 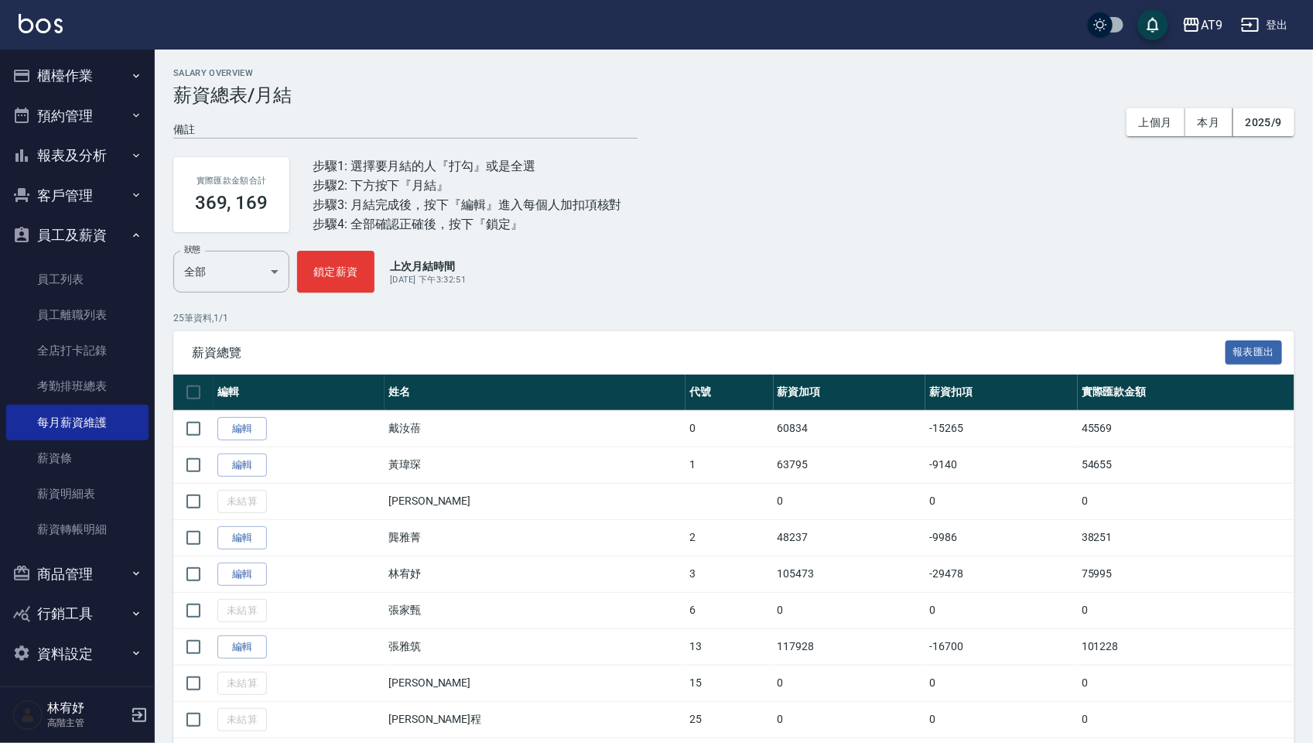 What do you see at coordinates (729, 719) in the screenshot?
I see `td: 25` at bounding box center [729, 719].